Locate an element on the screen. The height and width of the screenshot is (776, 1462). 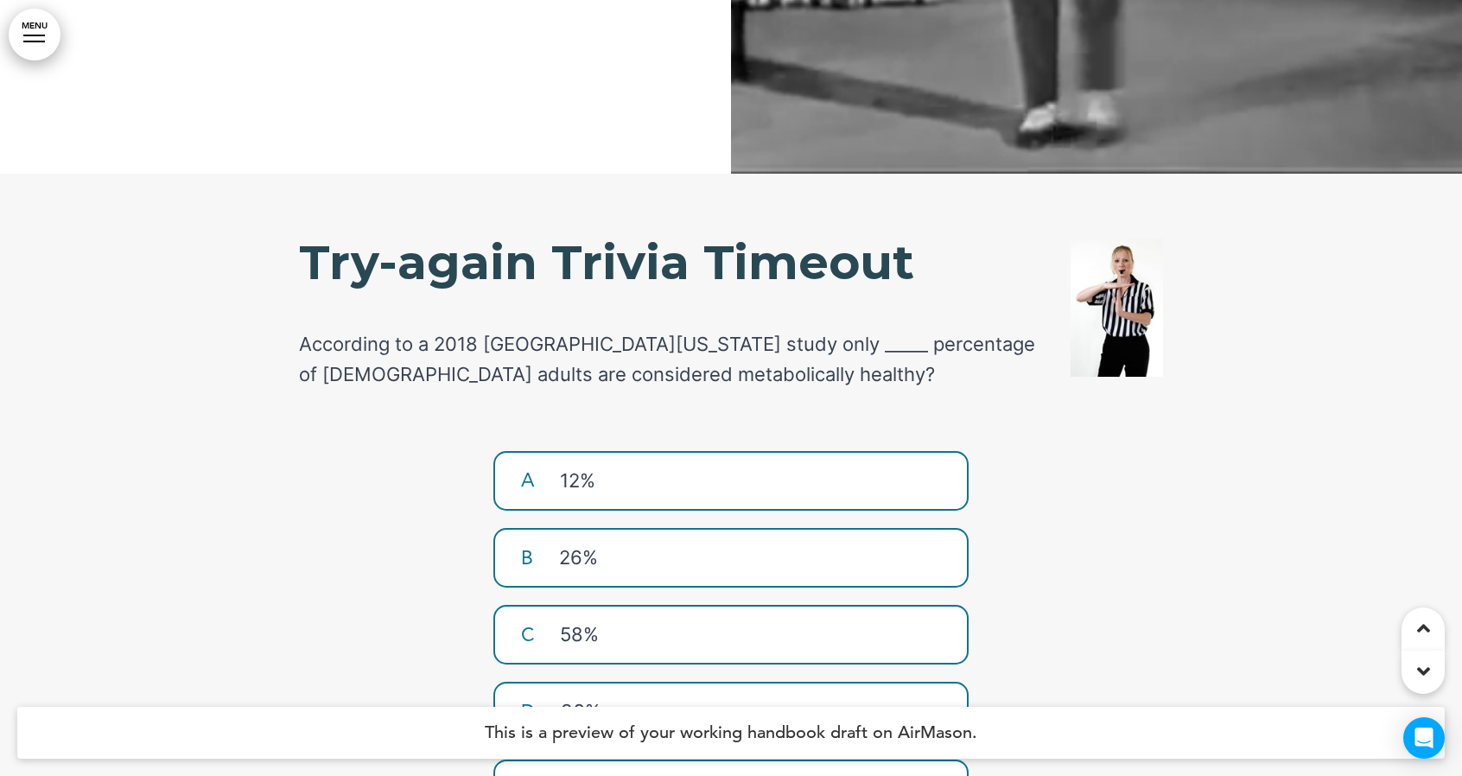
div: D is located at coordinates (534, 712).